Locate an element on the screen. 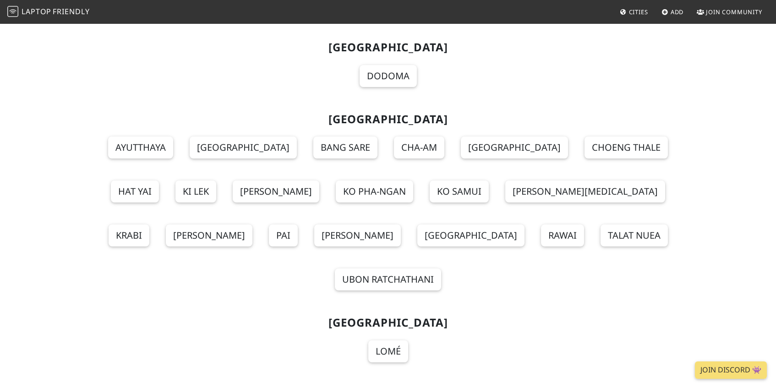 This screenshot has height=388, width=776. a: Dodoma is located at coordinates (388, 76).